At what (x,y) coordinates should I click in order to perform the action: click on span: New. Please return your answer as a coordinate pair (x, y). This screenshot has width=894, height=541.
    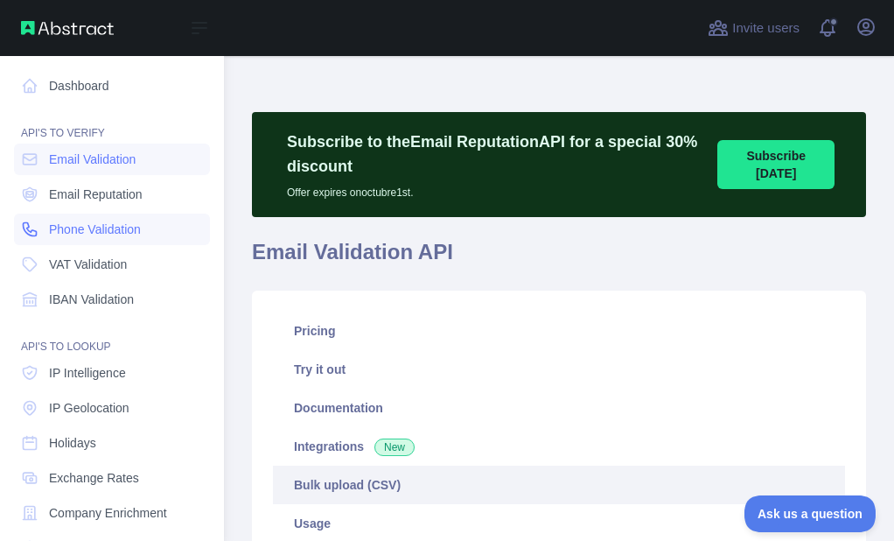
    Looking at the image, I should click on (394, 447).